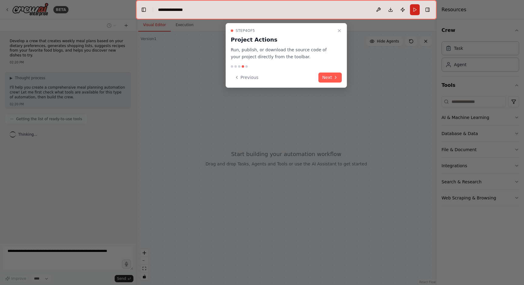 Image resolution: width=524 pixels, height=285 pixels. Describe the element at coordinates (245, 31) in the screenshot. I see `span: Step 4 of 5` at that location.